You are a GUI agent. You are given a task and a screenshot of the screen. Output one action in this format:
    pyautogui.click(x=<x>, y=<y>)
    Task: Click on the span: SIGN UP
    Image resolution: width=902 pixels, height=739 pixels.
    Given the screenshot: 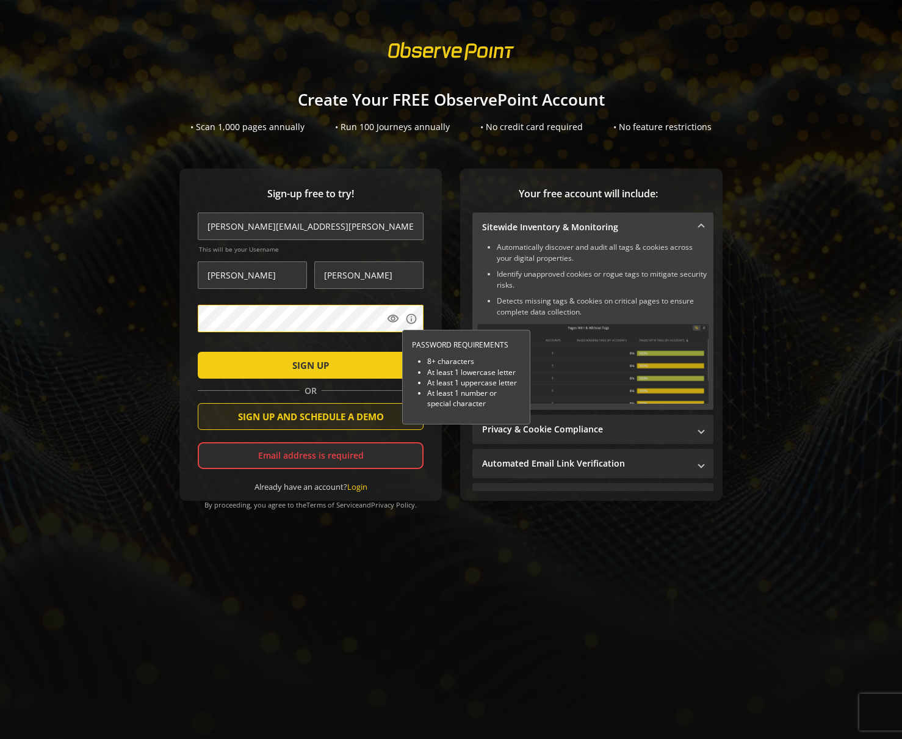 What is the action you would take?
    pyautogui.click(x=311, y=365)
    